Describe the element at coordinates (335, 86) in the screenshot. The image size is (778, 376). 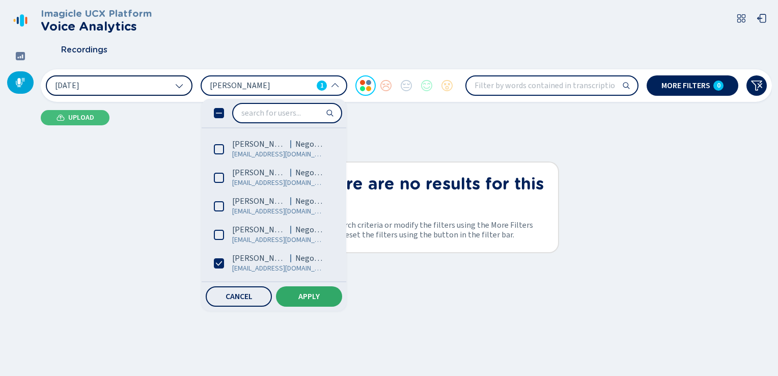
I see `svg: chevron-up` at that location.